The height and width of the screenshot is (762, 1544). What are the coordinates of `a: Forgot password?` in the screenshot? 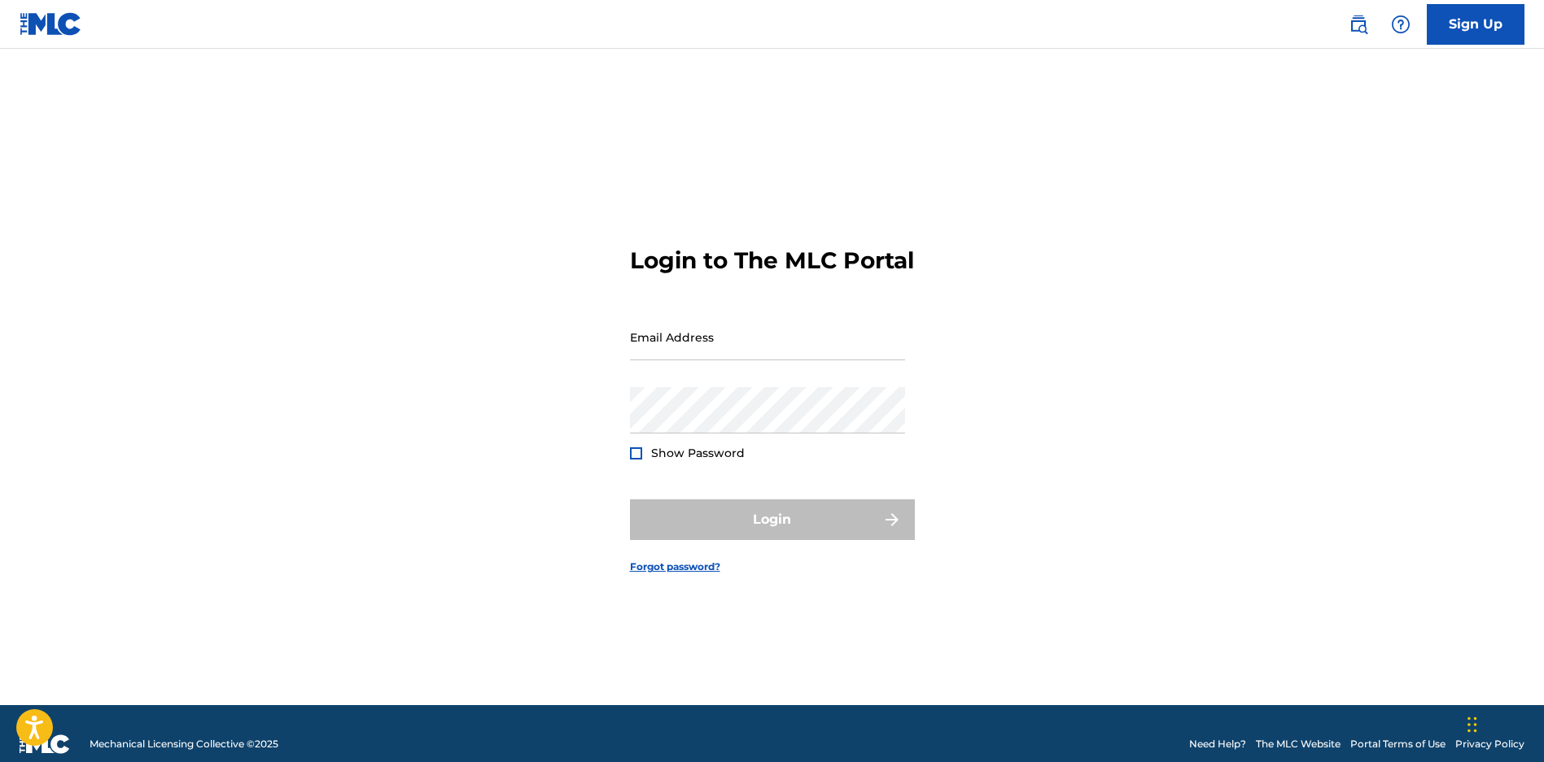 It's located at (675, 567).